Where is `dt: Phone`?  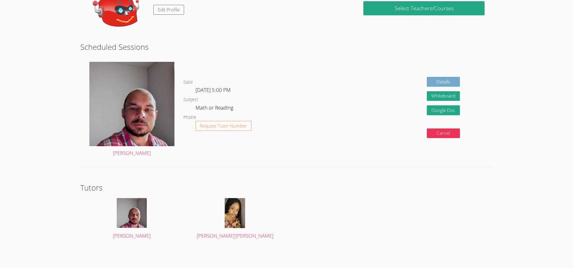 dt: Phone is located at coordinates (190, 118).